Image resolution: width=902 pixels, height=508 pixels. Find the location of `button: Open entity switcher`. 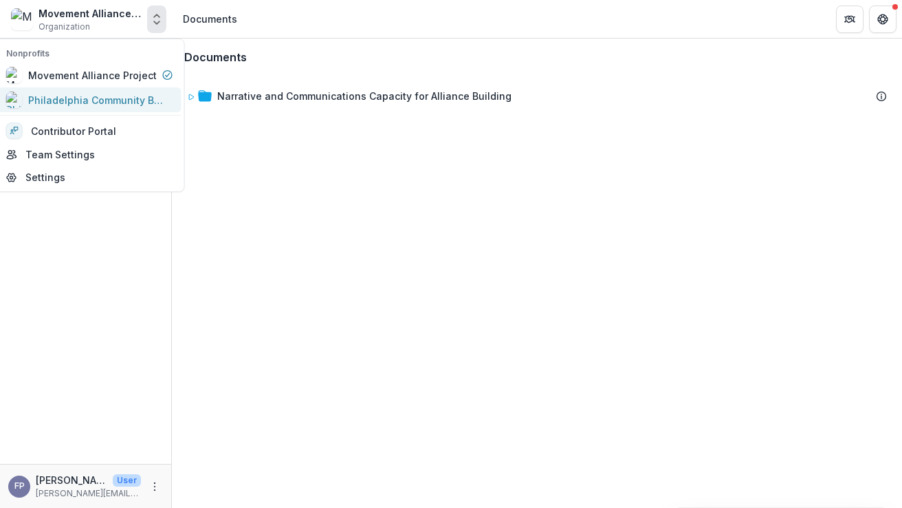

button: Open entity switcher is located at coordinates (157, 19).